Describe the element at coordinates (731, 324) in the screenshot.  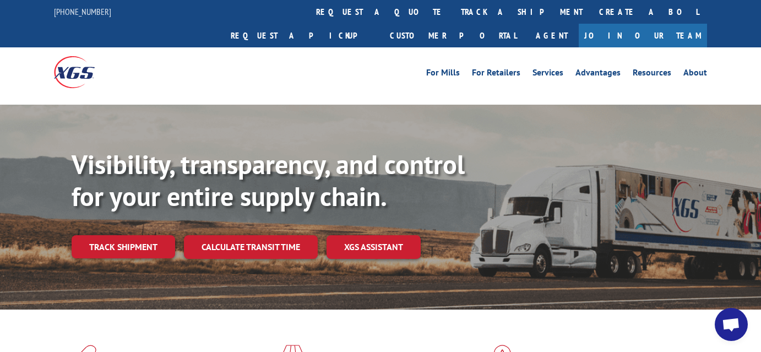
I see `div: Open chat` at that location.